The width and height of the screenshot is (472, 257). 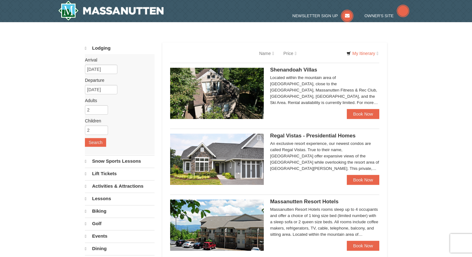 What do you see at coordinates (111, 11) in the screenshot?
I see `a: Massanutten Resort` at bounding box center [111, 11].